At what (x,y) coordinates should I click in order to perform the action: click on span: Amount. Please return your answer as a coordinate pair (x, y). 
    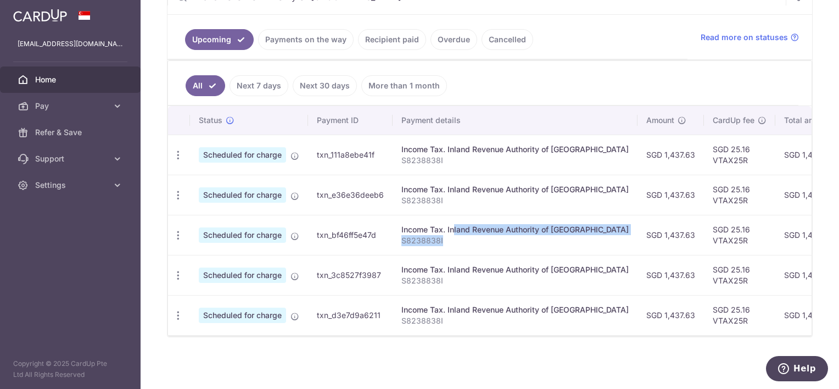
    Looking at the image, I should click on (660, 120).